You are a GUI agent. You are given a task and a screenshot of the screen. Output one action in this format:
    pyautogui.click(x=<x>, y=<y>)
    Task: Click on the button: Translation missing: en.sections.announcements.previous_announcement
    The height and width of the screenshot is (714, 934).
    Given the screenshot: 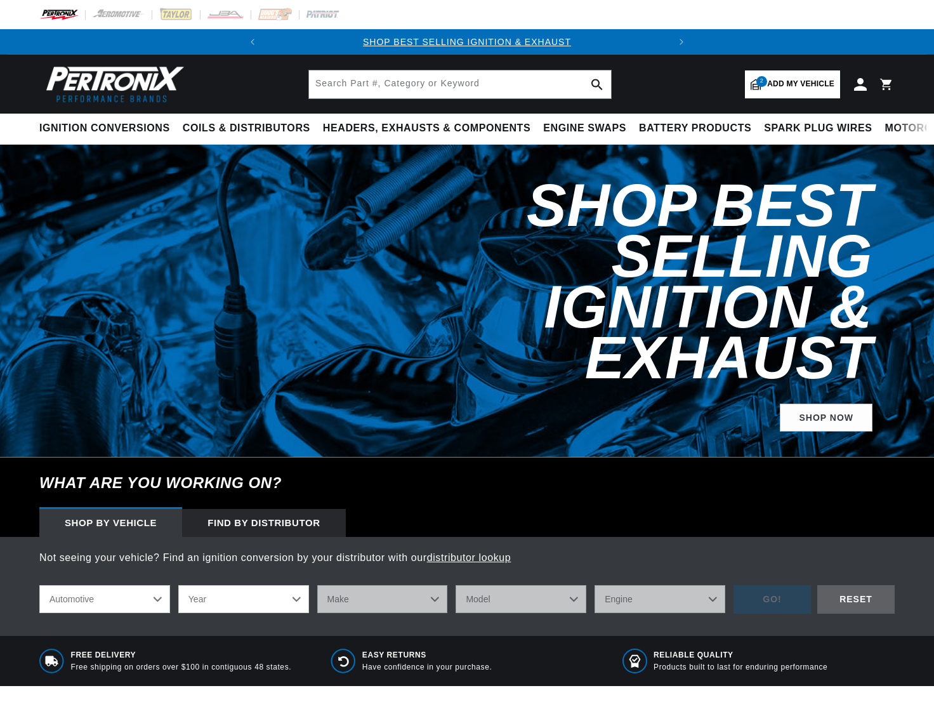 What is the action you would take?
    pyautogui.click(x=253, y=42)
    